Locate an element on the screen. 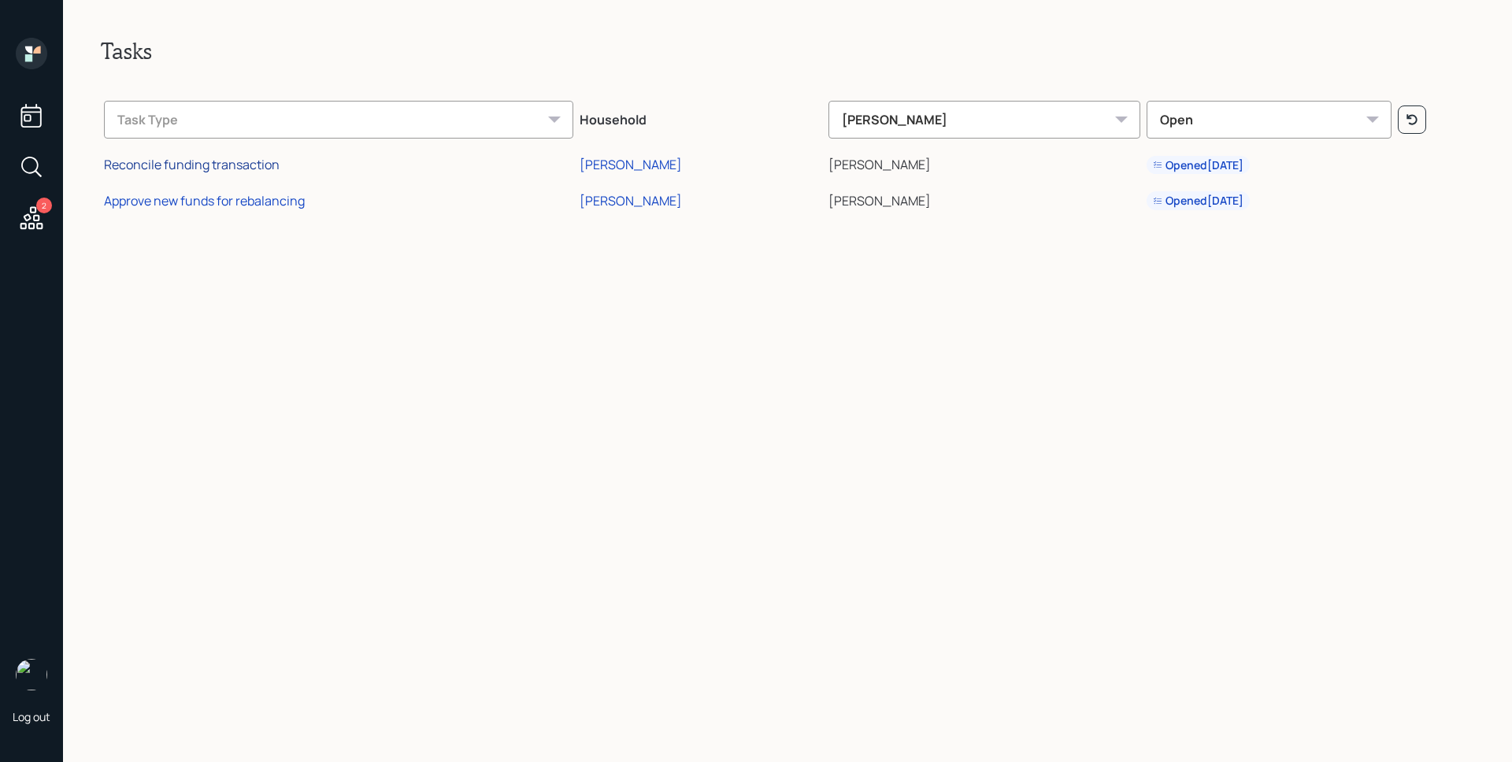 The height and width of the screenshot is (762, 1512). div: Log out is located at coordinates (32, 717).